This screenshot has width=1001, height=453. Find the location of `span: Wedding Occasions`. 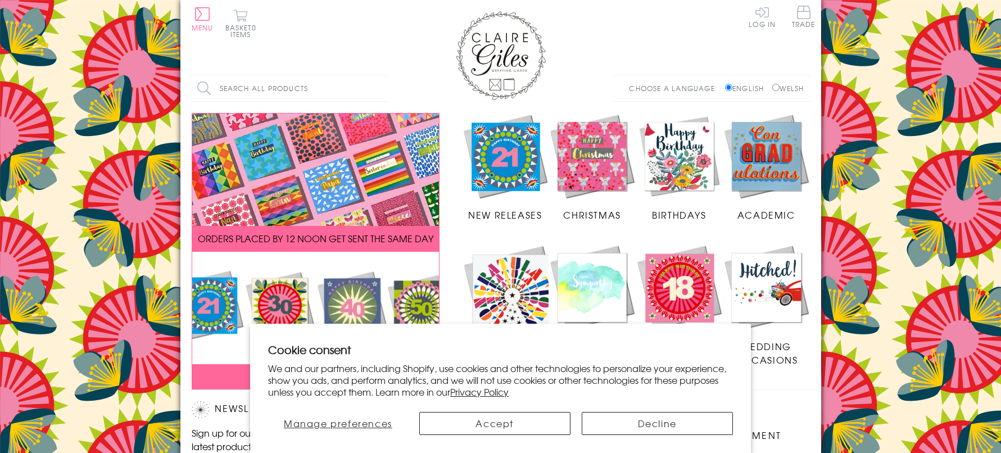

span: Wedding Occasions is located at coordinates (766, 353).